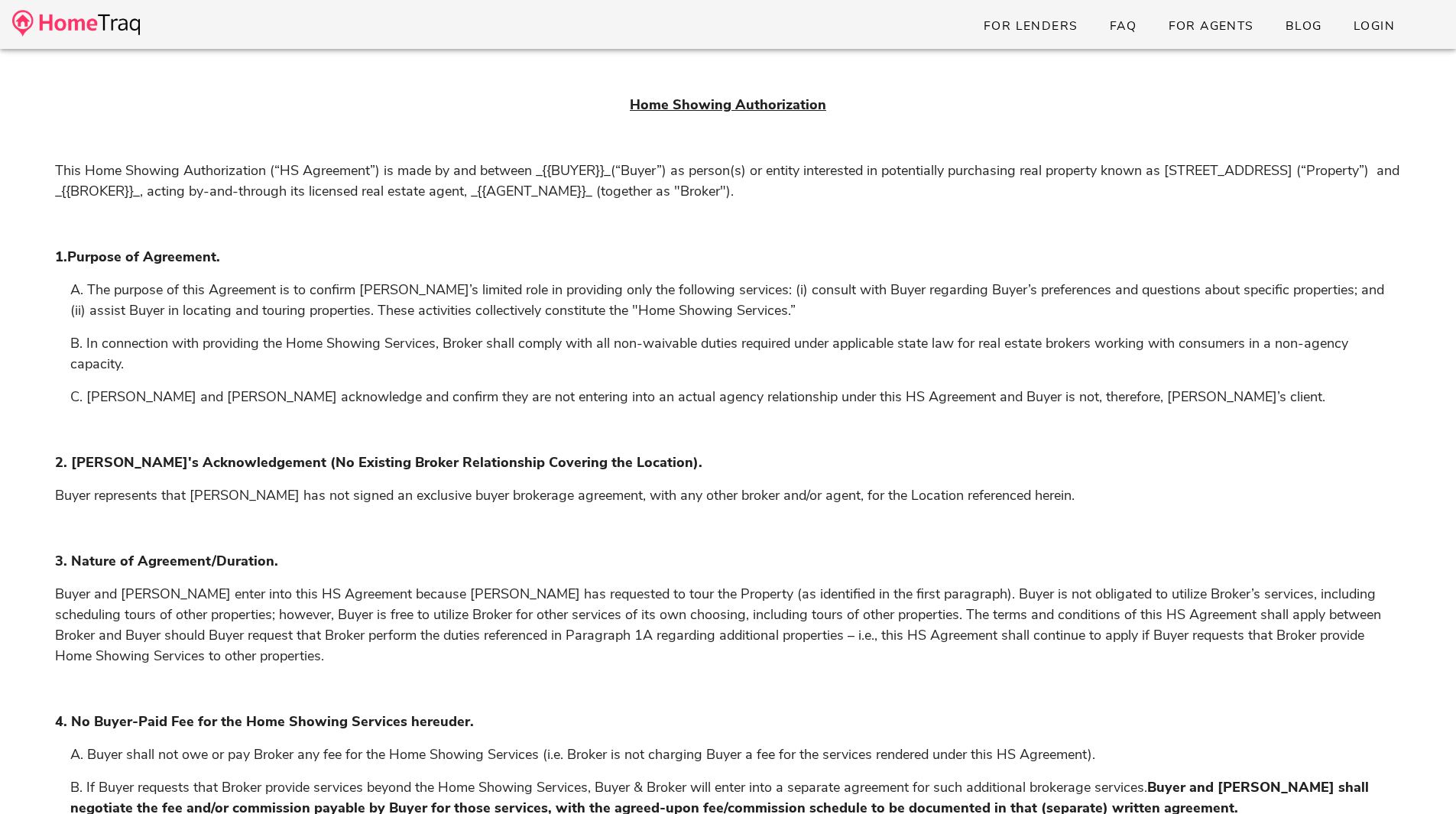 The height and width of the screenshot is (814, 1456). What do you see at coordinates (1373, 26) in the screenshot?
I see `span: Login` at bounding box center [1373, 26].